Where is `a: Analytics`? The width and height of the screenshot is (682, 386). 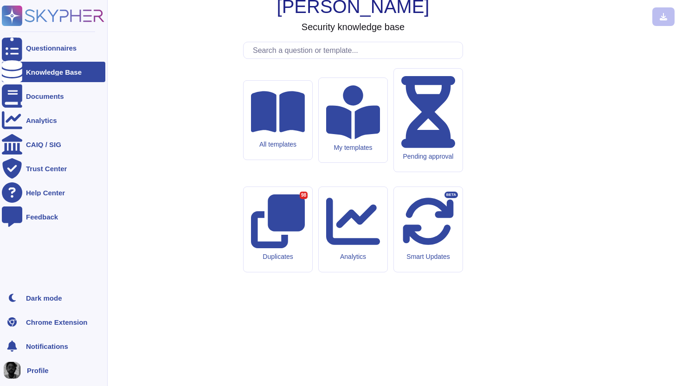 a: Analytics is located at coordinates (53, 120).